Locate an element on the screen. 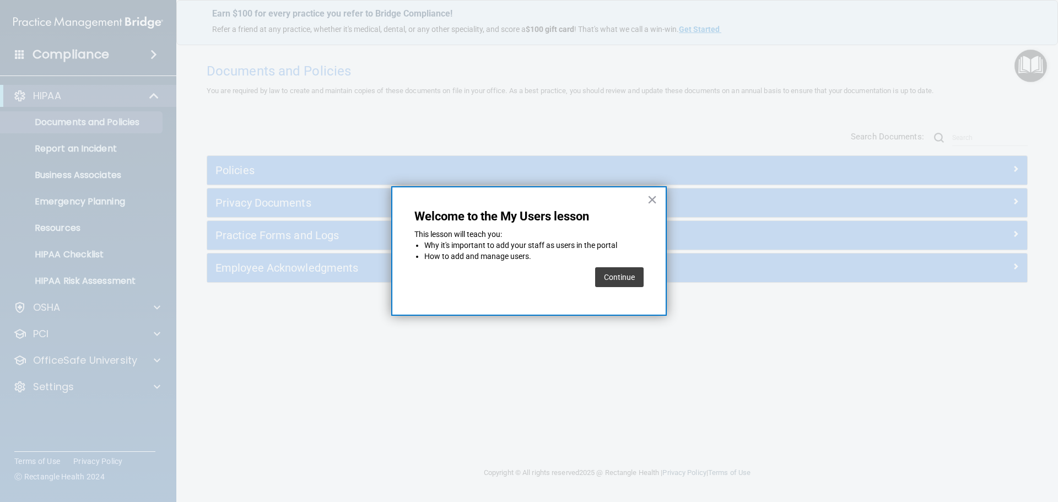 The height and width of the screenshot is (502, 1058). li: How to add and manage users. is located at coordinates (534, 257).